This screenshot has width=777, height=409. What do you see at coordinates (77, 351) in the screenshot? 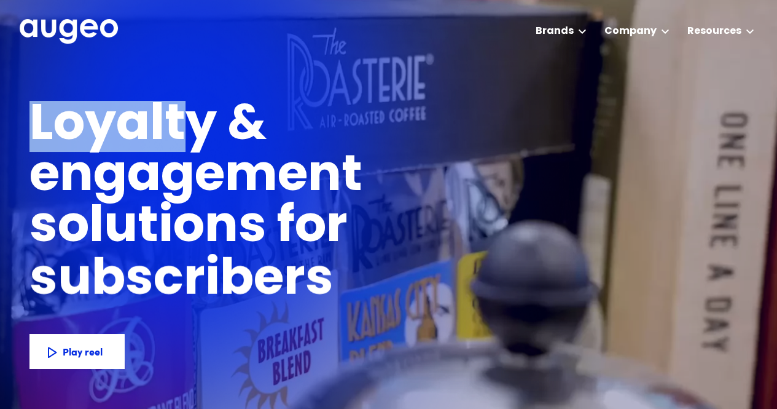
I see `a: Play reel` at bounding box center [77, 351].